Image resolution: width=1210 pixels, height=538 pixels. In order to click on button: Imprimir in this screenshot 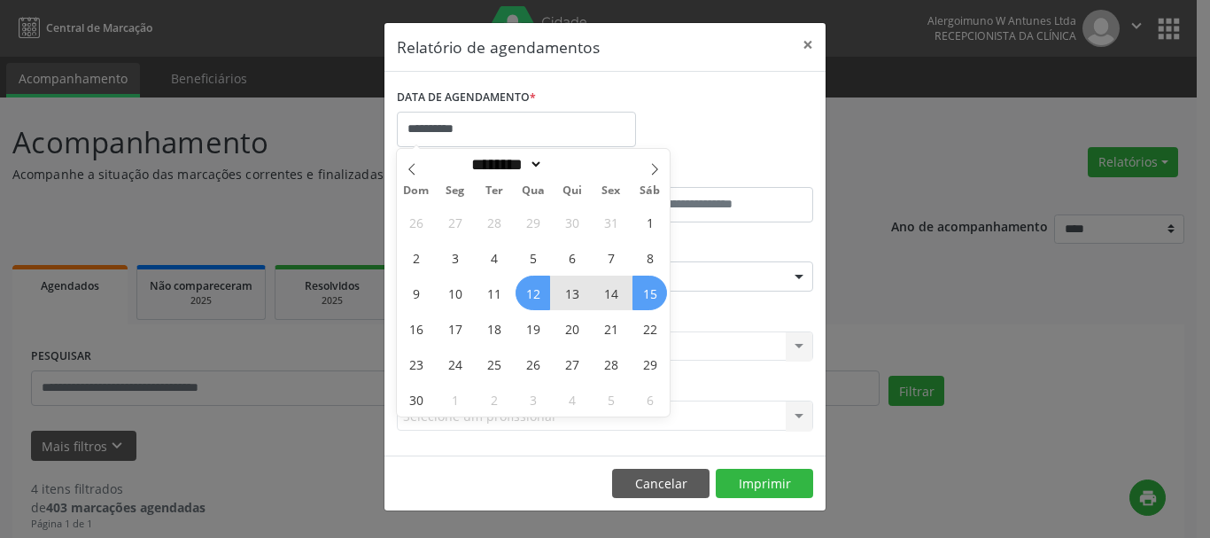, I will do `click(764, 484)`.